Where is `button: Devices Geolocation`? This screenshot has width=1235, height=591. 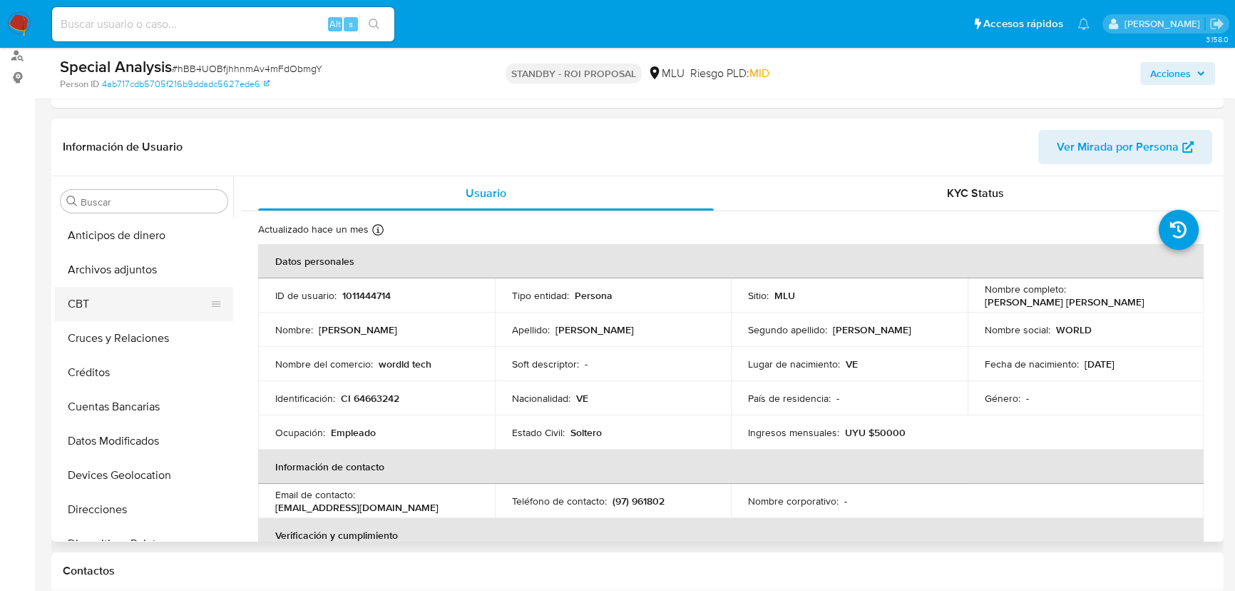
button: Devices Geolocation is located at coordinates (144, 475).